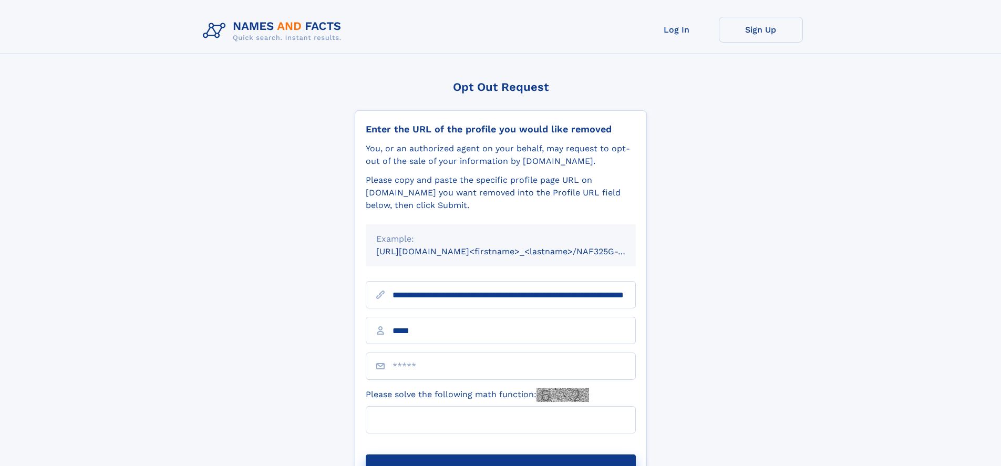 This screenshot has width=1001, height=466. What do you see at coordinates (761, 29) in the screenshot?
I see `a: Sign Up` at bounding box center [761, 29].